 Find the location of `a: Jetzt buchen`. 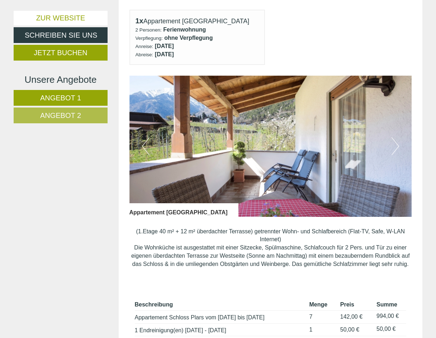

a: Jetzt buchen is located at coordinates (61, 53).